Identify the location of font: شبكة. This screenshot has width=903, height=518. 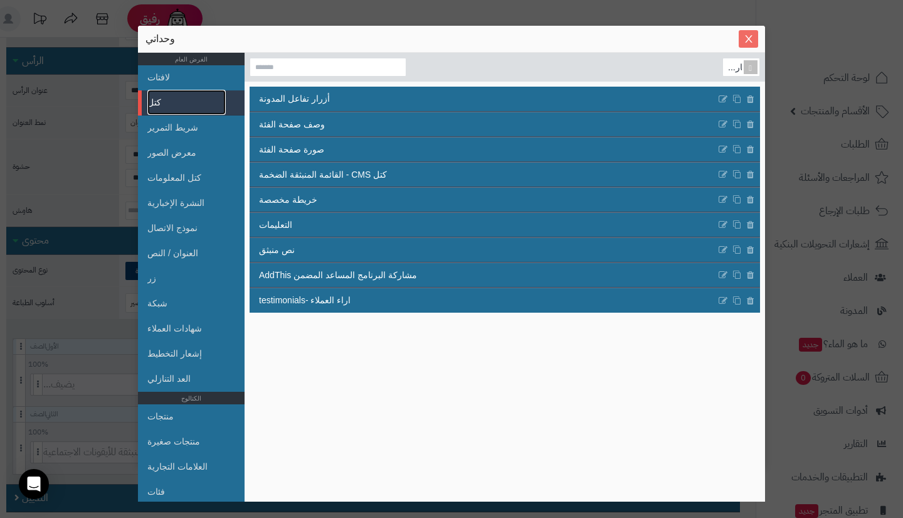
(157, 303).